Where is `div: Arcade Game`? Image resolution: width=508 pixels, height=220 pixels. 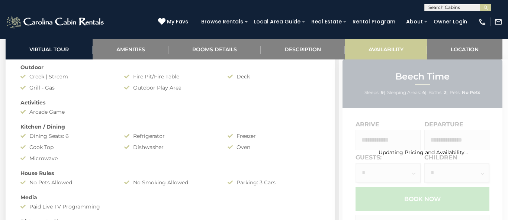
div: Arcade Game is located at coordinates (67, 112).